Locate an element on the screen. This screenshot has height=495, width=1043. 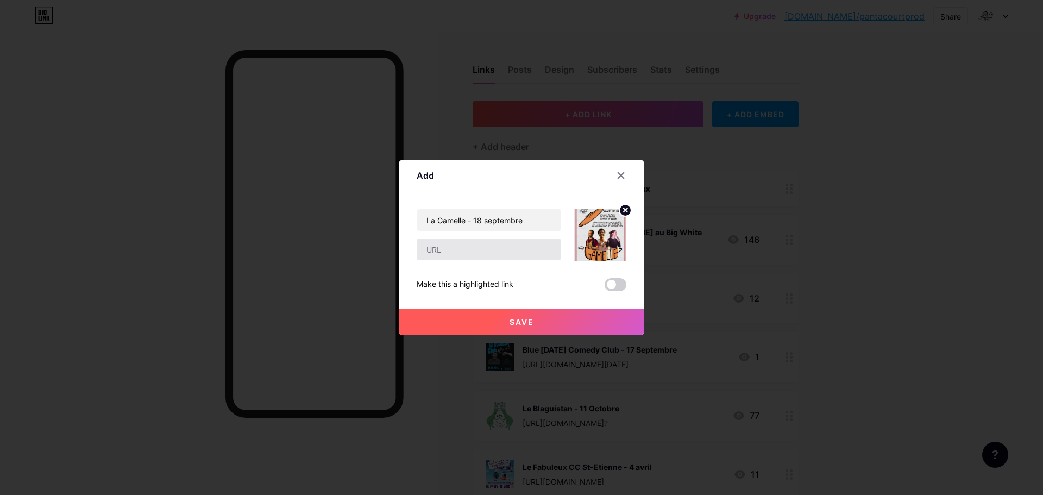
img: link_thumbnail is located at coordinates (600, 235).